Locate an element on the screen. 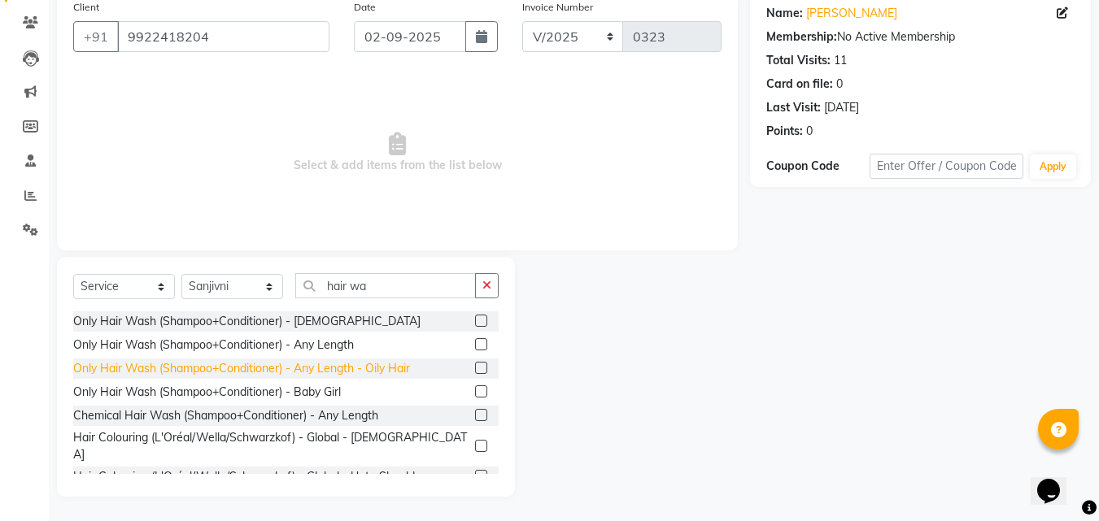  div: No Active Membership is located at coordinates (920, 37).